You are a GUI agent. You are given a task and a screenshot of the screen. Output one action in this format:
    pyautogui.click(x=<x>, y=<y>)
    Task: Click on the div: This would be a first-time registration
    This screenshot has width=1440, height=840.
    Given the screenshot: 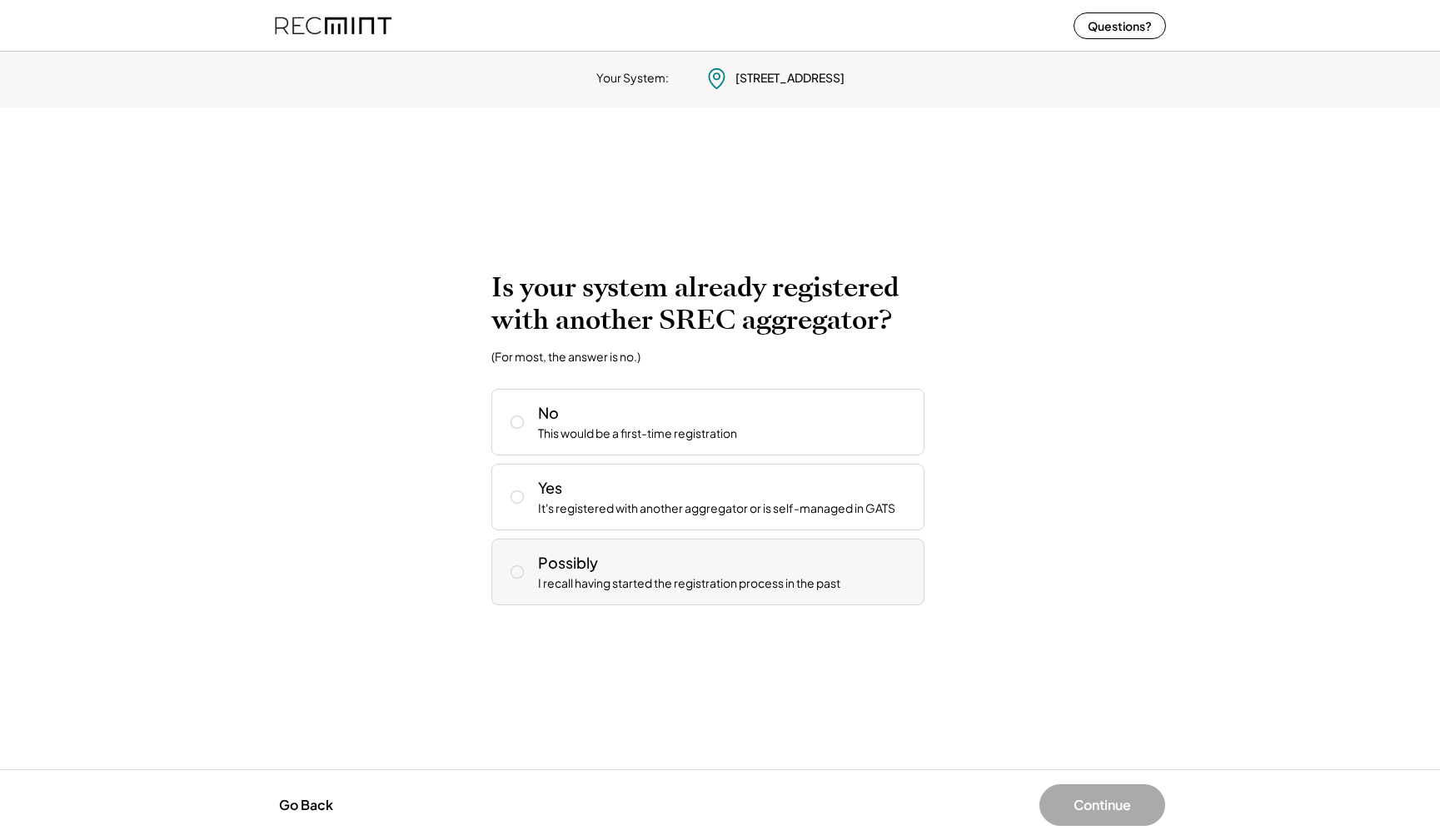 What is the action you would take?
    pyautogui.click(x=637, y=434)
    